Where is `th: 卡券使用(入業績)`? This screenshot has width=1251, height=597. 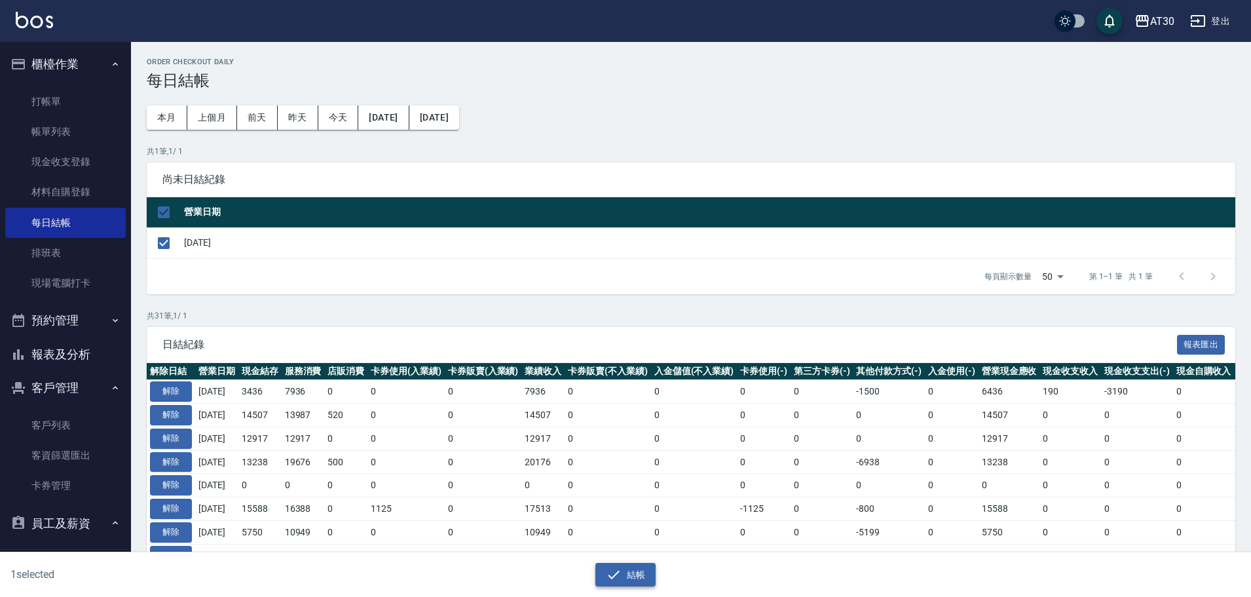
th: 卡券使用(入業績) is located at coordinates (406, 371).